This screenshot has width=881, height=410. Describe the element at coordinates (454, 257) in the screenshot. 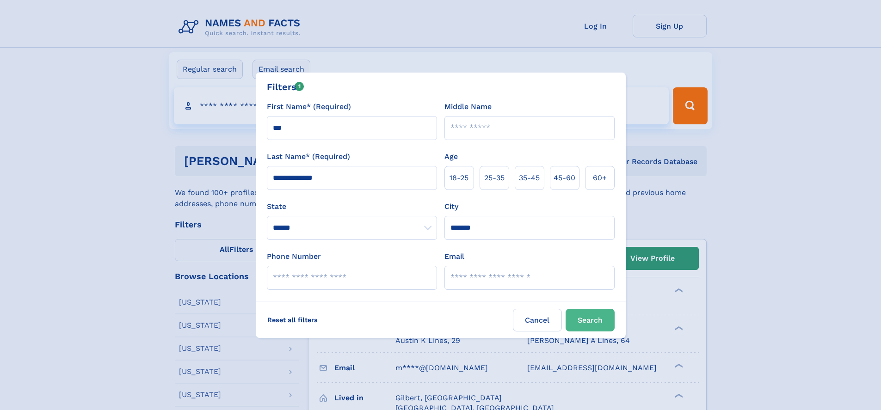

I see `label: Email` at that location.